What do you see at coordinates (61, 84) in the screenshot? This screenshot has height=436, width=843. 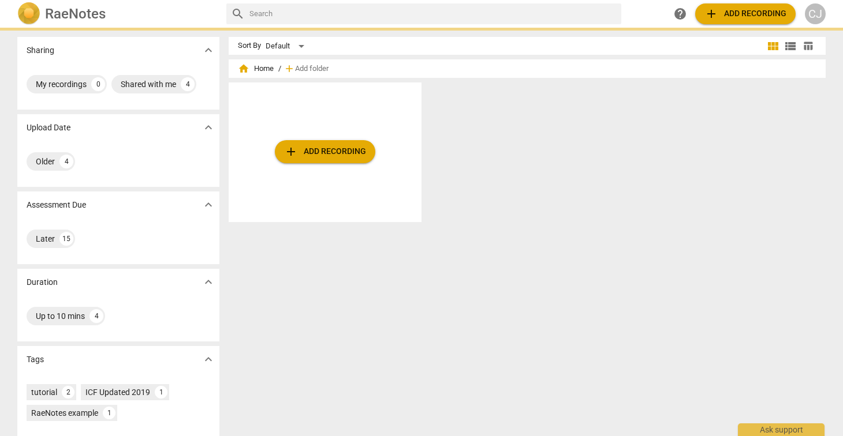 I see `div: My recordings` at bounding box center [61, 84].